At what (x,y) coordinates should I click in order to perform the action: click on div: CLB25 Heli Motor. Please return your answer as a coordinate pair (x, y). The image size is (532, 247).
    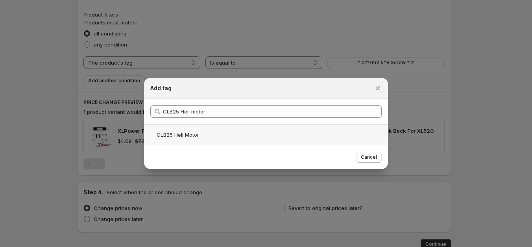
    Looking at the image, I should click on (266, 134).